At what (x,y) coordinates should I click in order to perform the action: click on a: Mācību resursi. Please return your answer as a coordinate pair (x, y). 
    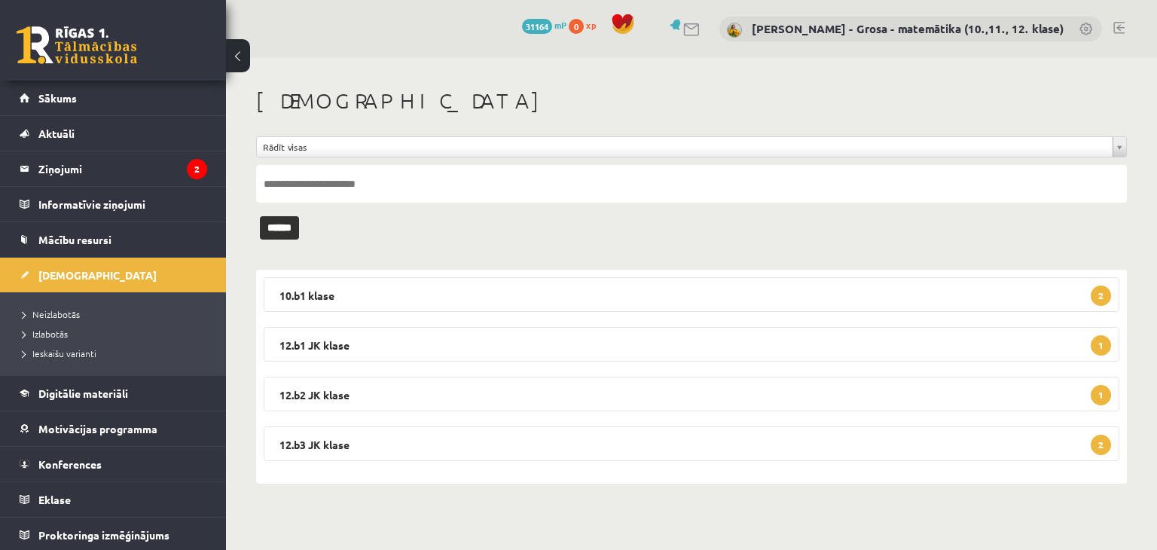
    Looking at the image, I should click on (113, 240).